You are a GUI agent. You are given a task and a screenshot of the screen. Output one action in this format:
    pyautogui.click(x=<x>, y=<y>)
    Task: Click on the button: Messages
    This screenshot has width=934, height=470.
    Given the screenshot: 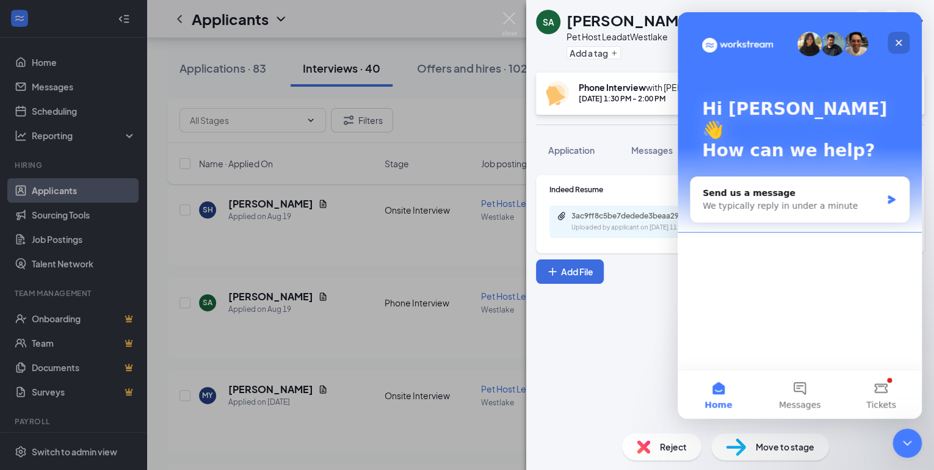 What is the action you would take?
    pyautogui.click(x=121, y=382)
    